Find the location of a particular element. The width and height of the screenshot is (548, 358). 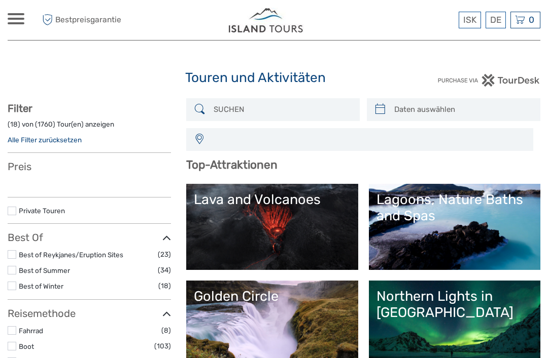

b: Top-Attraktionen is located at coordinates (232, 165).